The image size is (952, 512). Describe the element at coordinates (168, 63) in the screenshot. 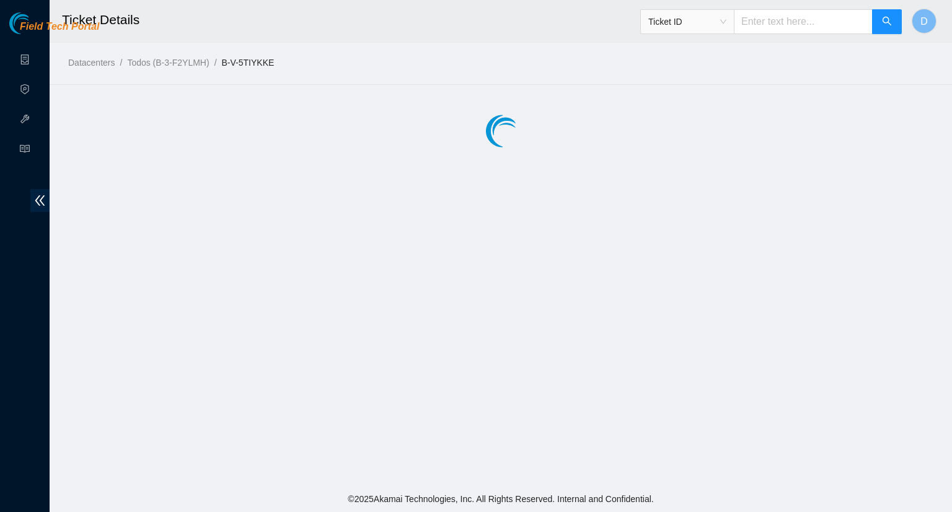

I see `a: Todos (B-3-F2YLMH)` at that location.